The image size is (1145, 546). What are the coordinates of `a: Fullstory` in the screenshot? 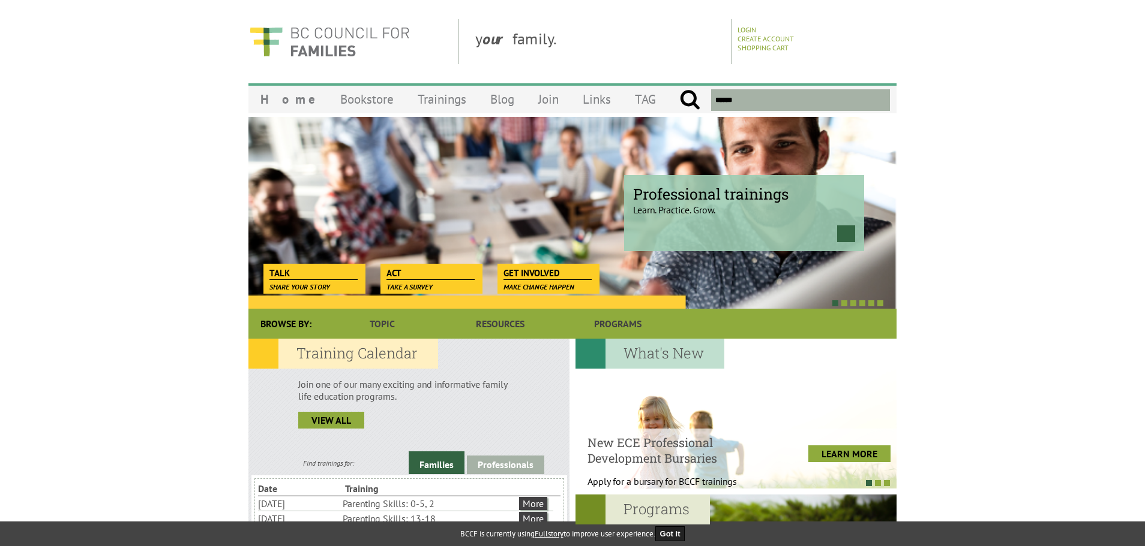 It's located at (549, 534).